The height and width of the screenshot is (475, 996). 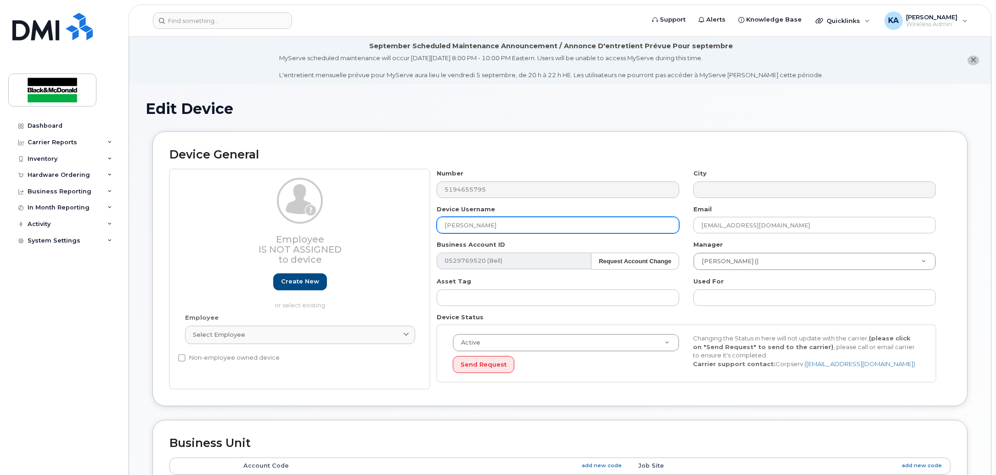 I want to click on span: Select employee, so click(x=219, y=334).